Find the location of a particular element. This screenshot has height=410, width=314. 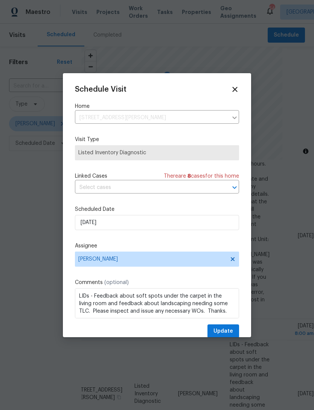

span: (optional) is located at coordinates (116, 282).